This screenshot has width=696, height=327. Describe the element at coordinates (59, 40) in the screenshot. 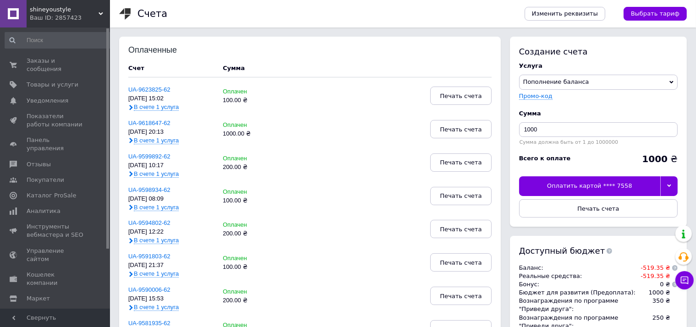

I see `input: Поиск` at that location.